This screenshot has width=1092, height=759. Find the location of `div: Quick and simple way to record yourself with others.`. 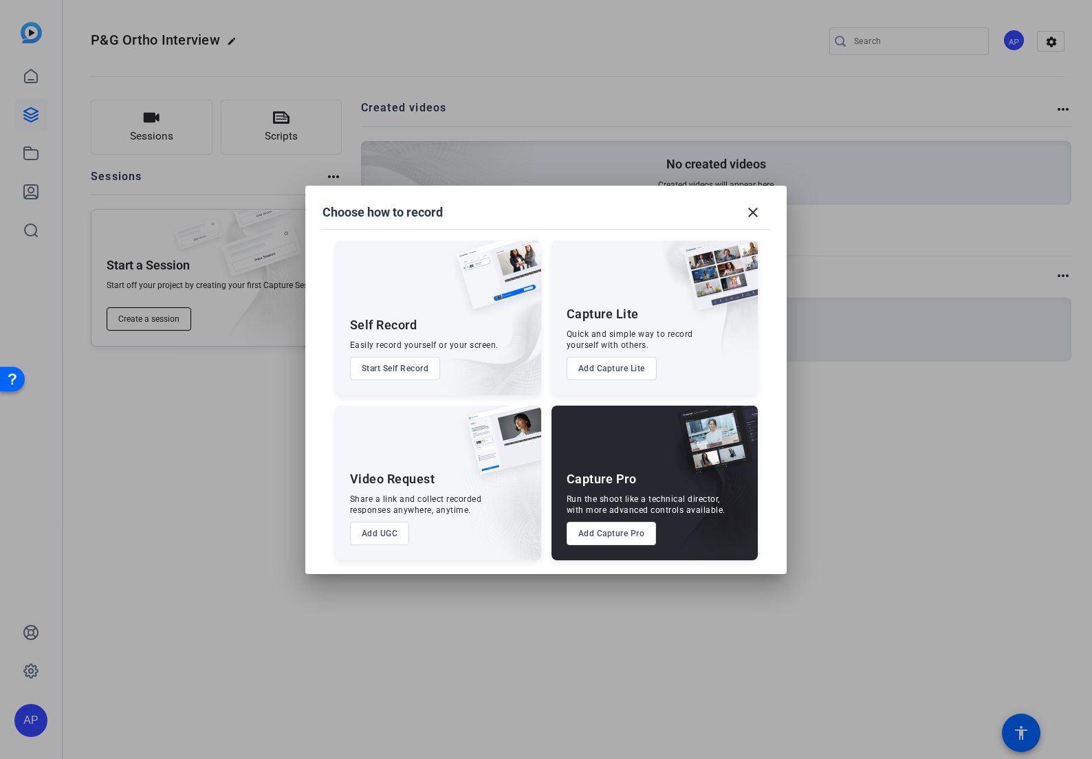

div: Quick and simple way to record yourself with others. is located at coordinates (630, 340).